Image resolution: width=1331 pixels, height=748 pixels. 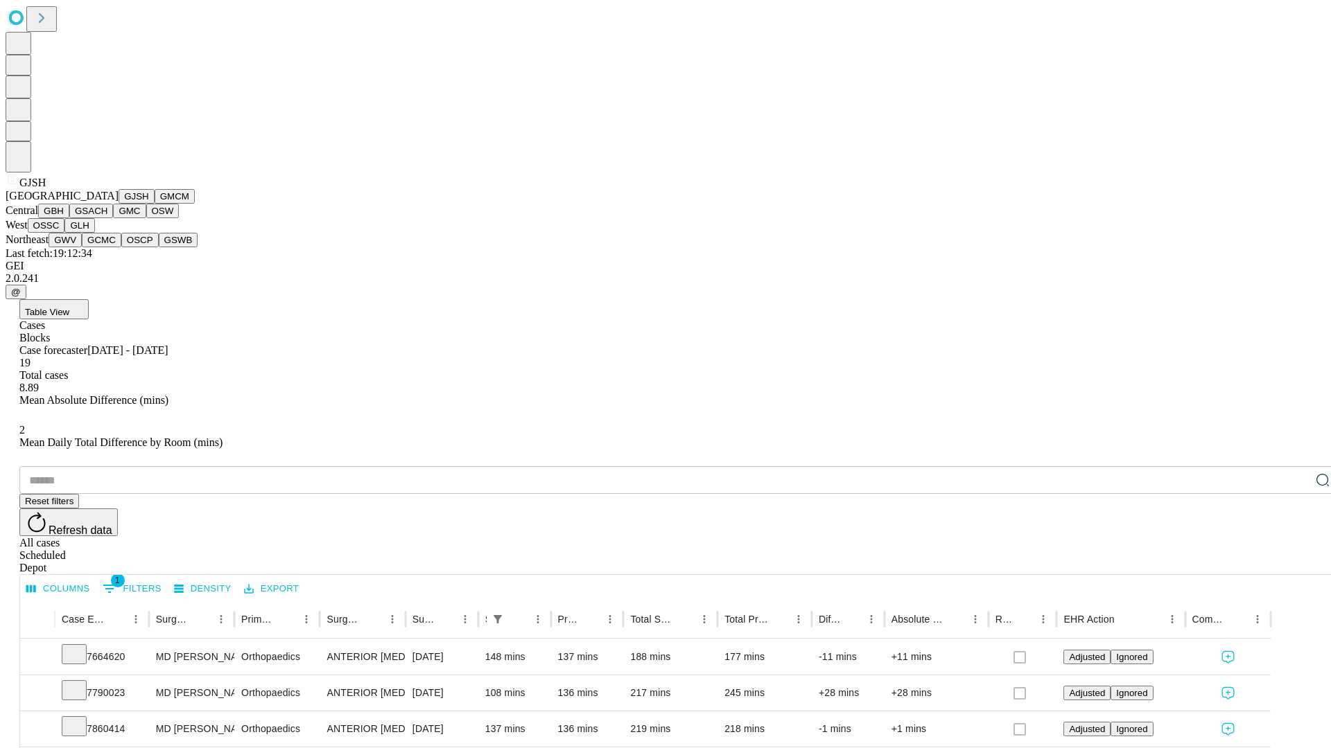 What do you see at coordinates (121, 442) in the screenshot?
I see `span: Mean Daily Total Difference by Room (mins)` at bounding box center [121, 442].